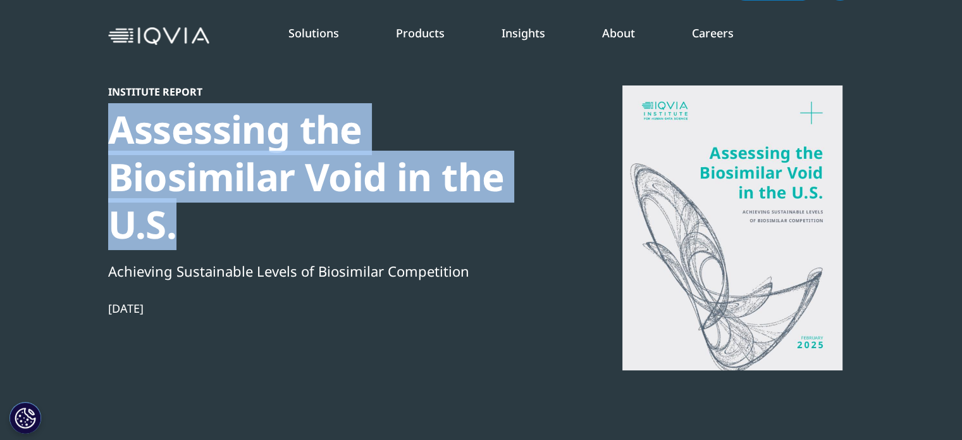 The width and height of the screenshot is (962, 440). What do you see at coordinates (523, 33) in the screenshot?
I see `a: Insights` at bounding box center [523, 33].